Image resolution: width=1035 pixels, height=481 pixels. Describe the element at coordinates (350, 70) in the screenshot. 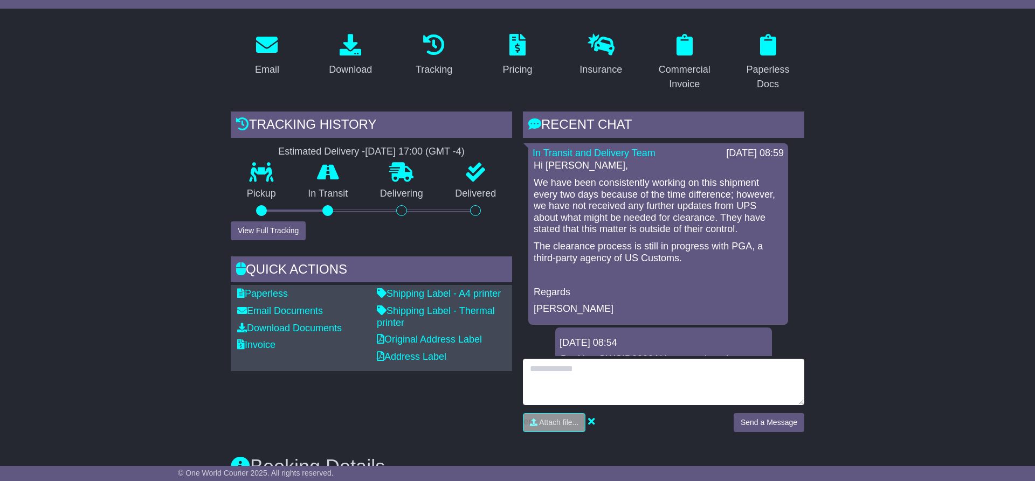

I see `div: Download` at that location.